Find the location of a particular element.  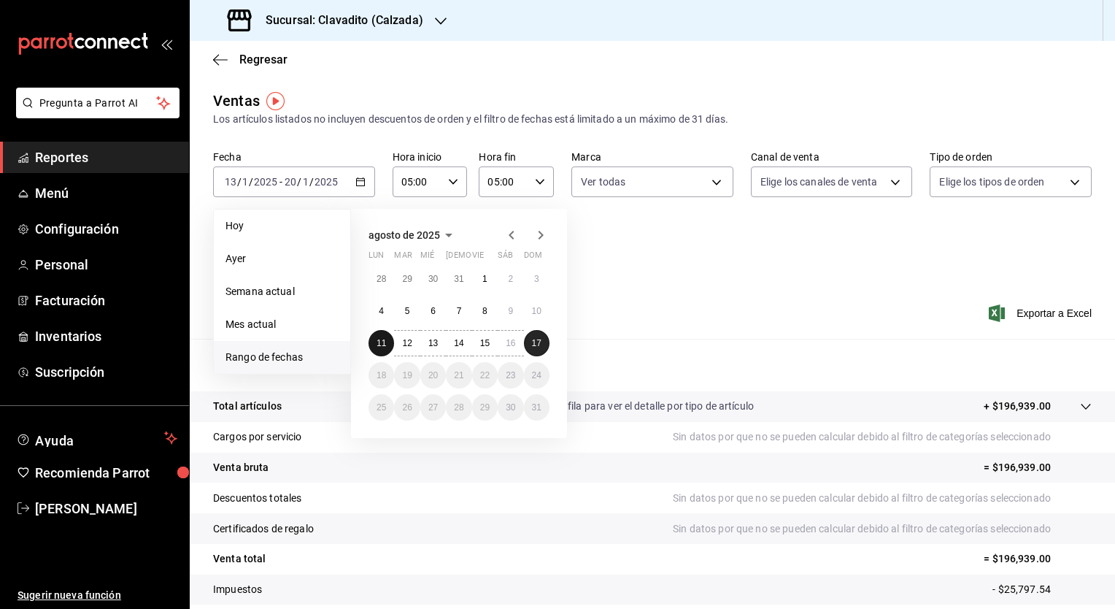

abbr: 21 de agosto de 2025 is located at coordinates (458, 375).